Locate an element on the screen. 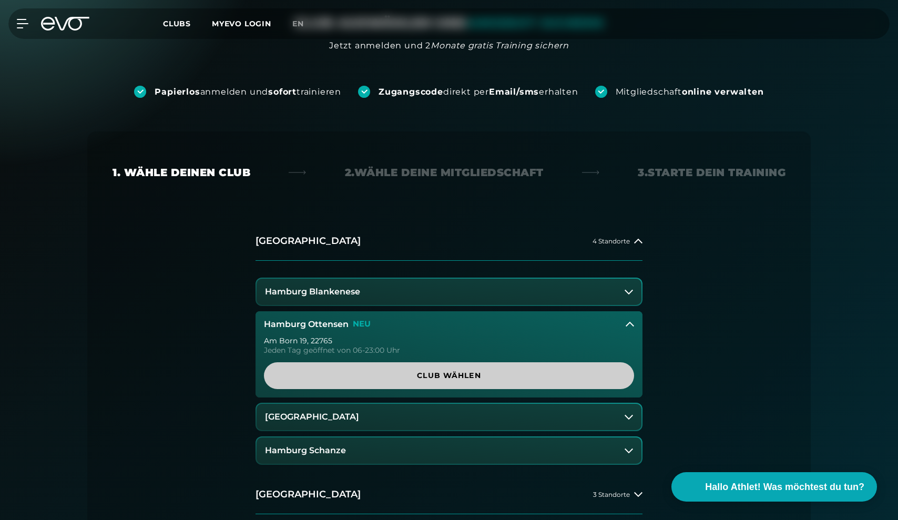  strong: online verwalten is located at coordinates (723, 91).